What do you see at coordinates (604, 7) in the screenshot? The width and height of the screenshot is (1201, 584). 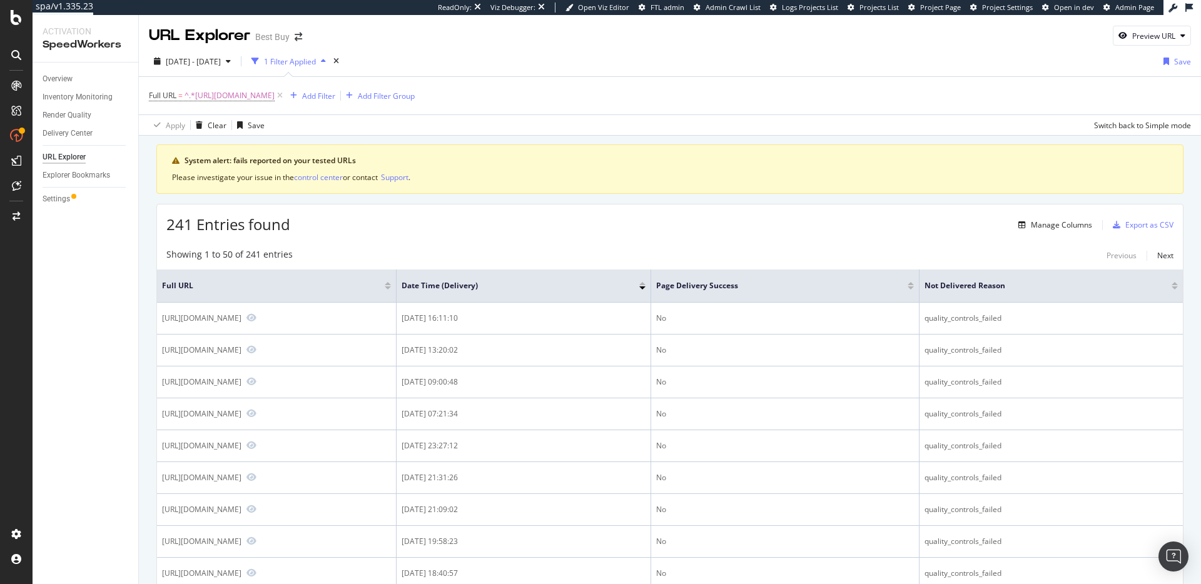 I see `span: Open Viz Editor` at bounding box center [604, 7].